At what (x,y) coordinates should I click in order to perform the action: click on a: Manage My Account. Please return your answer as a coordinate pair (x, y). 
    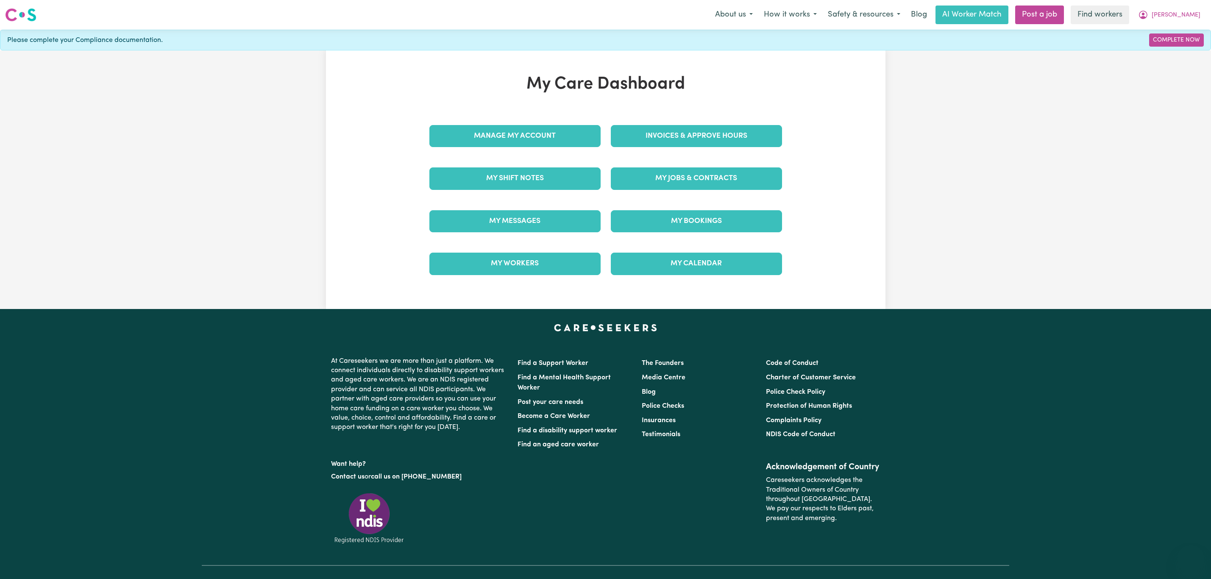
    Looking at the image, I should click on (515, 136).